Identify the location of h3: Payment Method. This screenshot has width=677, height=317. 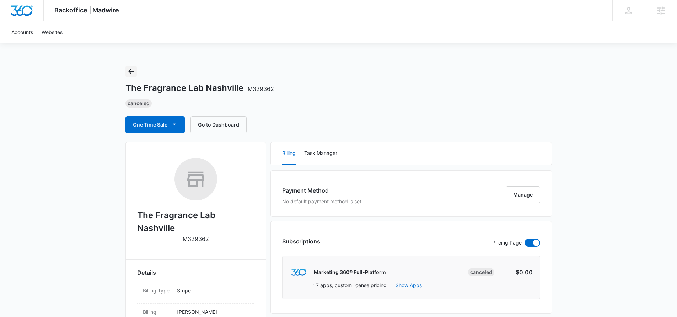
(323, 191).